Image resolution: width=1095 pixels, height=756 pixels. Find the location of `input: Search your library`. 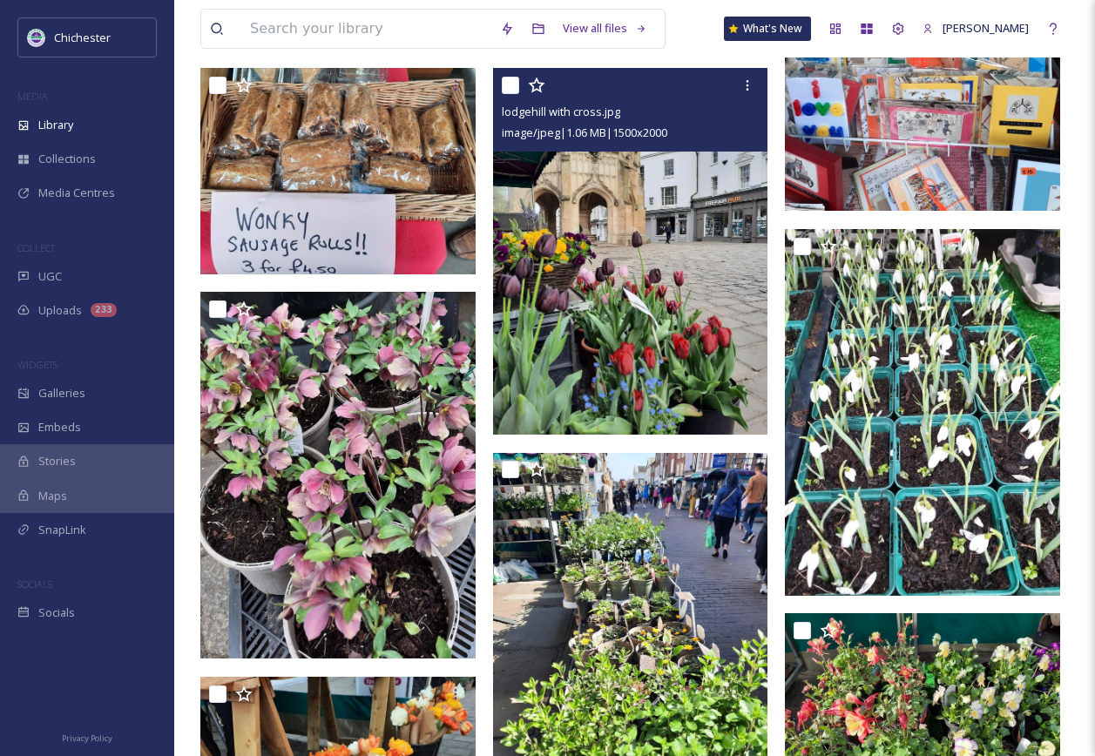

input: Search your library is located at coordinates (366, 29).